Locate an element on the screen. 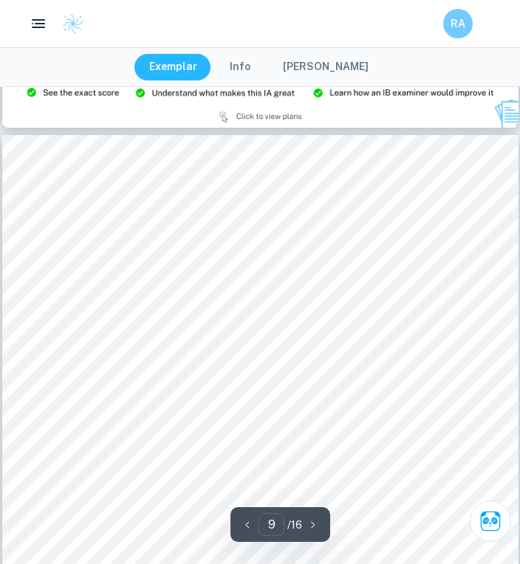 The width and height of the screenshot is (520, 564). img: Ad is located at coordinates (260, 89).